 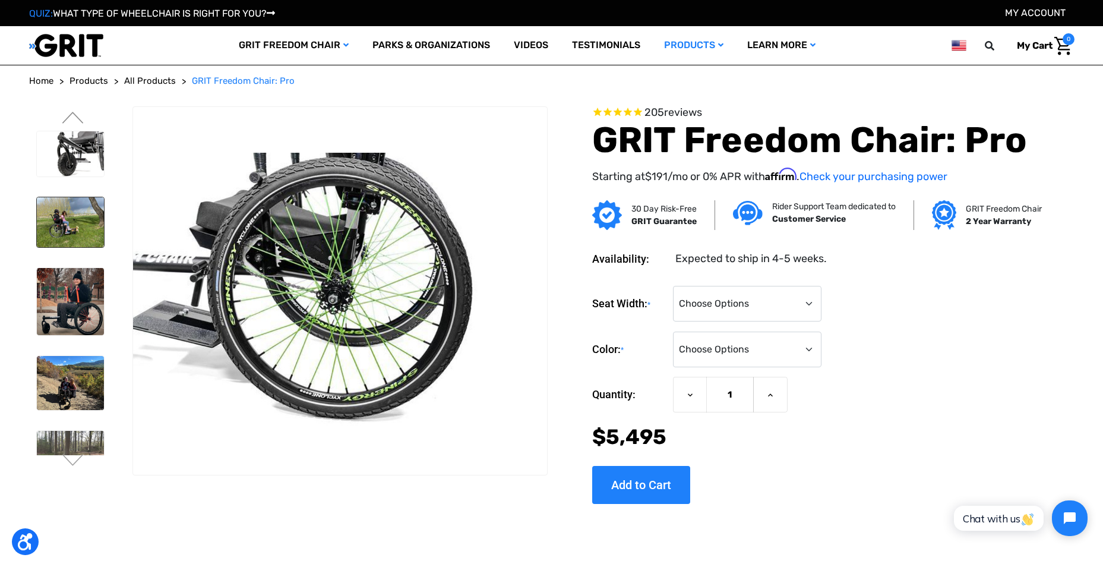 I want to click on span: QUIZ:, so click(x=41, y=13).